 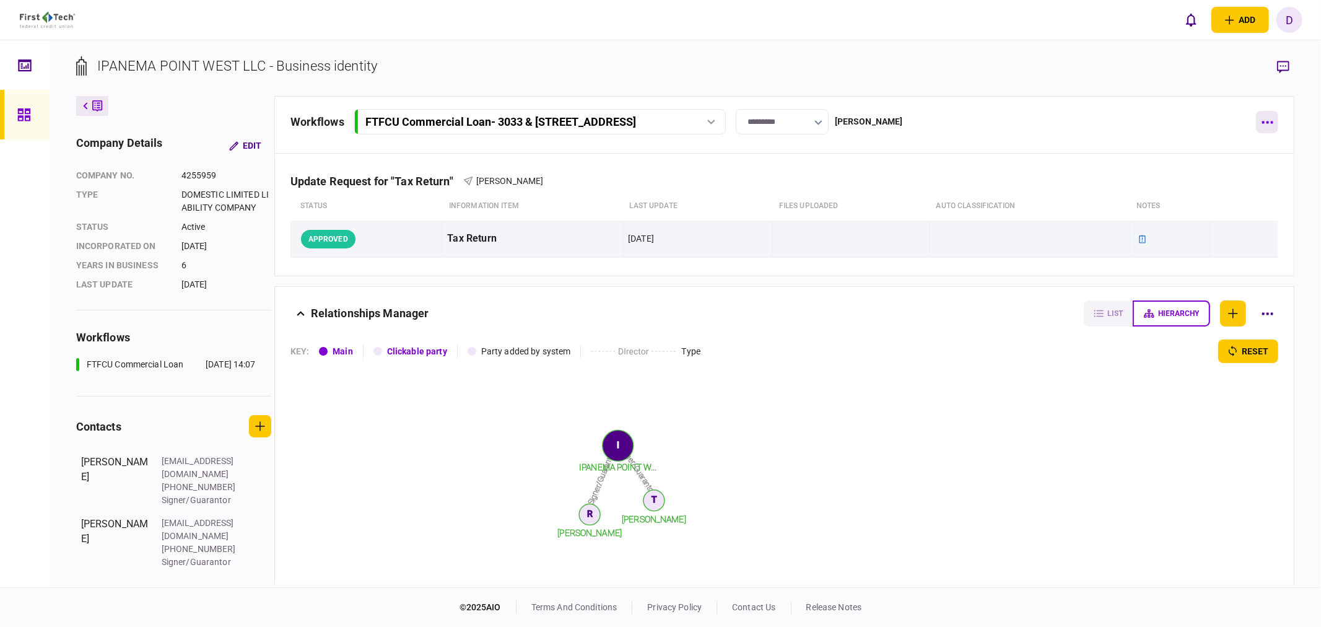 I want to click on div: incorporated on, so click(x=123, y=246).